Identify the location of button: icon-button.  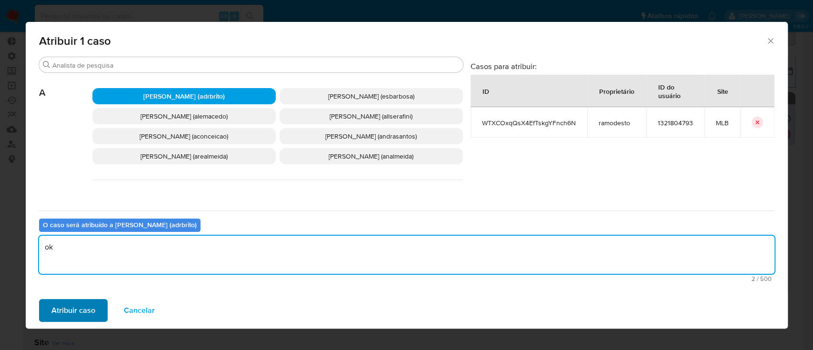
(757, 122).